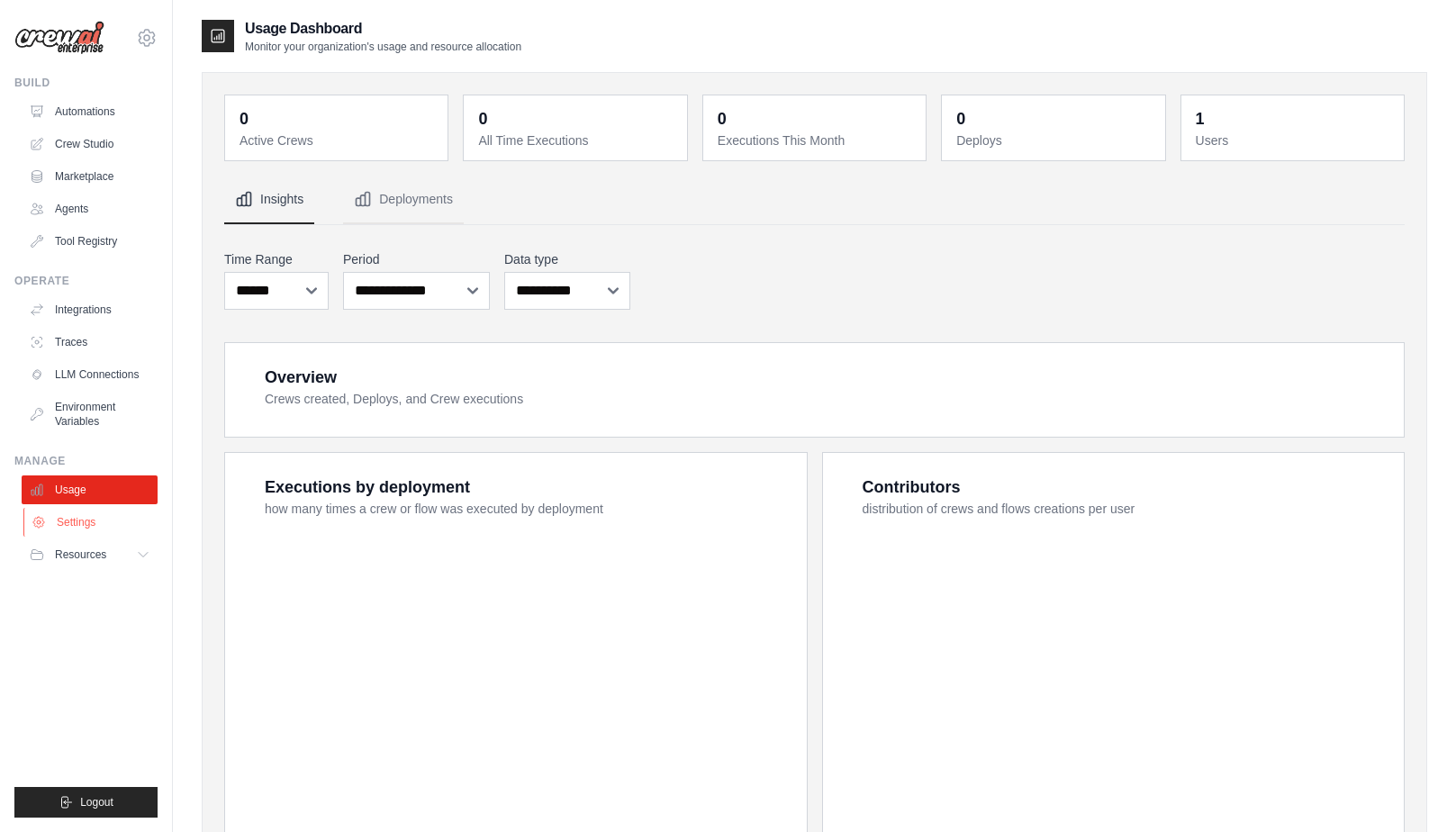  I want to click on div: Executions by deployment, so click(367, 486).